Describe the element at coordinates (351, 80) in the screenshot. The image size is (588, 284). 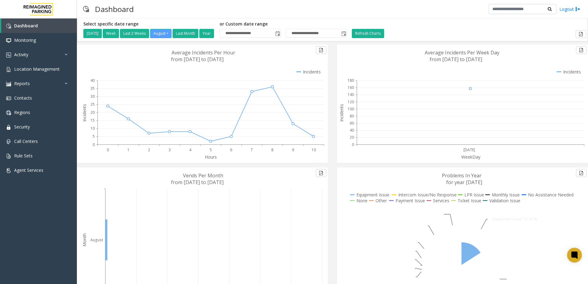
I see `text: 180` at that location.